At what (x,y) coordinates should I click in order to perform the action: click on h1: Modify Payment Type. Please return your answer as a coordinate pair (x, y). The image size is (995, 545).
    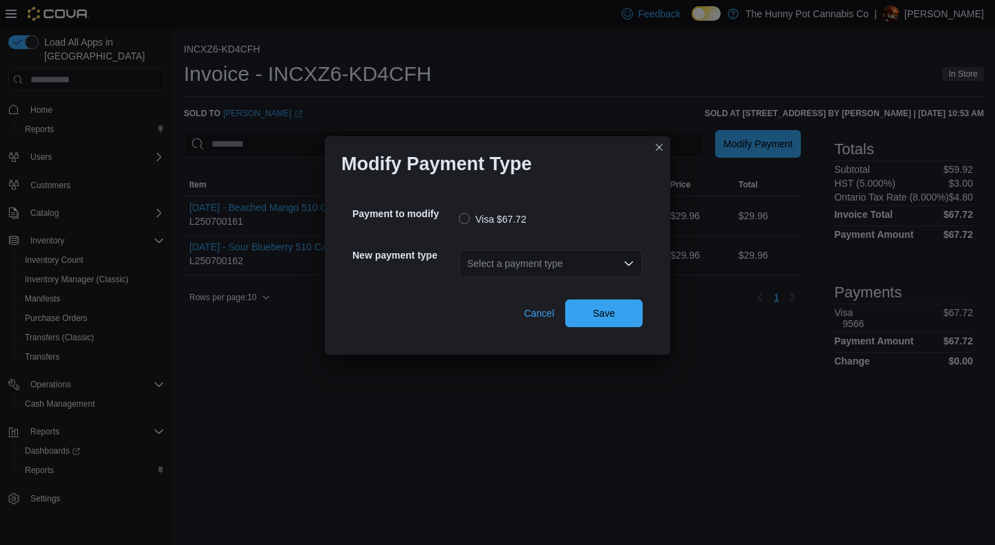
    Looking at the image, I should click on (437, 164).